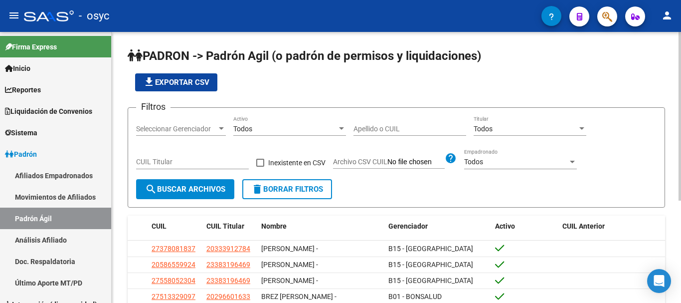 This screenshot has height=303, width=681. What do you see at coordinates (230, 226) in the screenshot?
I see `datatable-header-cell: CUIL Titular` at bounding box center [230, 226].